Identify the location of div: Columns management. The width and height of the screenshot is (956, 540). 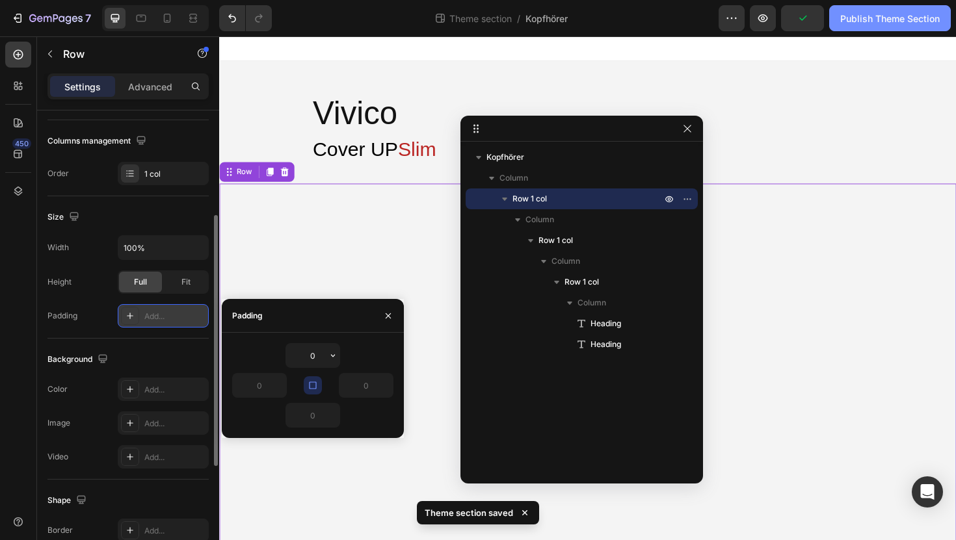
(98, 141).